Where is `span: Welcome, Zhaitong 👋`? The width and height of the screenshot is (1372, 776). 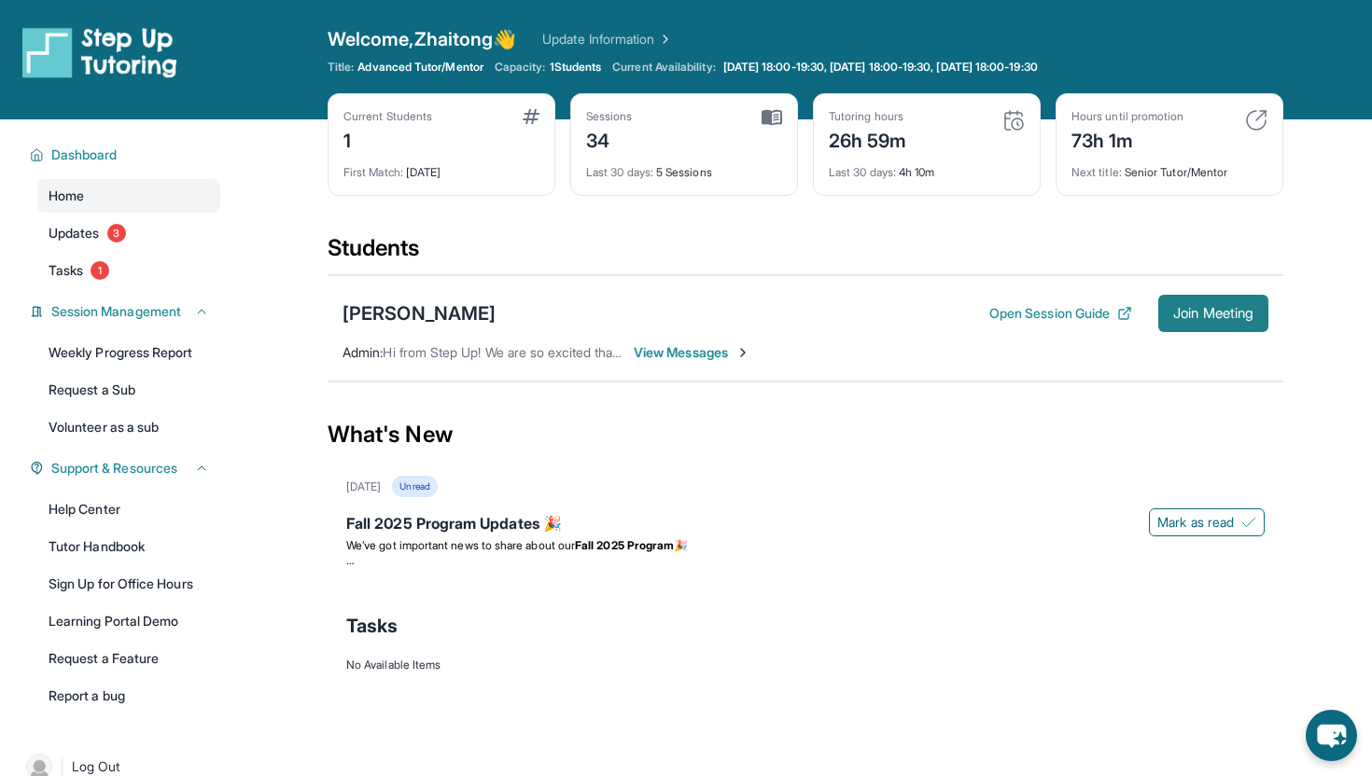 span: Welcome, Zhaitong 👋 is located at coordinates (422, 39).